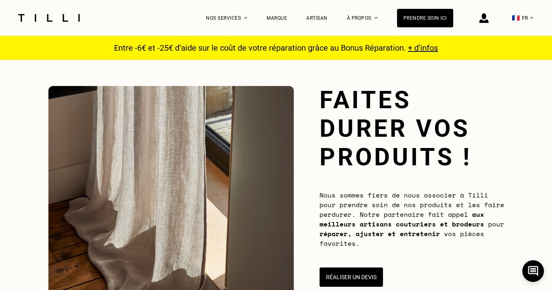 The image size is (552, 290). What do you see at coordinates (425, 18) in the screenshot?
I see `a: Prendre soin ici` at bounding box center [425, 18].